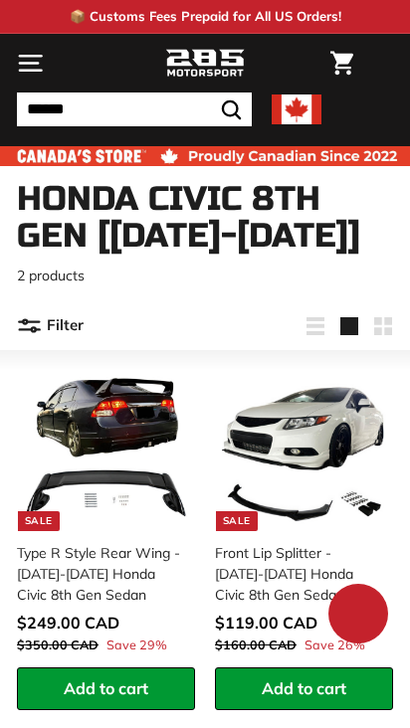  What do you see at coordinates (255, 644) in the screenshot?
I see `span: $160.00 CAD` at bounding box center [255, 644].